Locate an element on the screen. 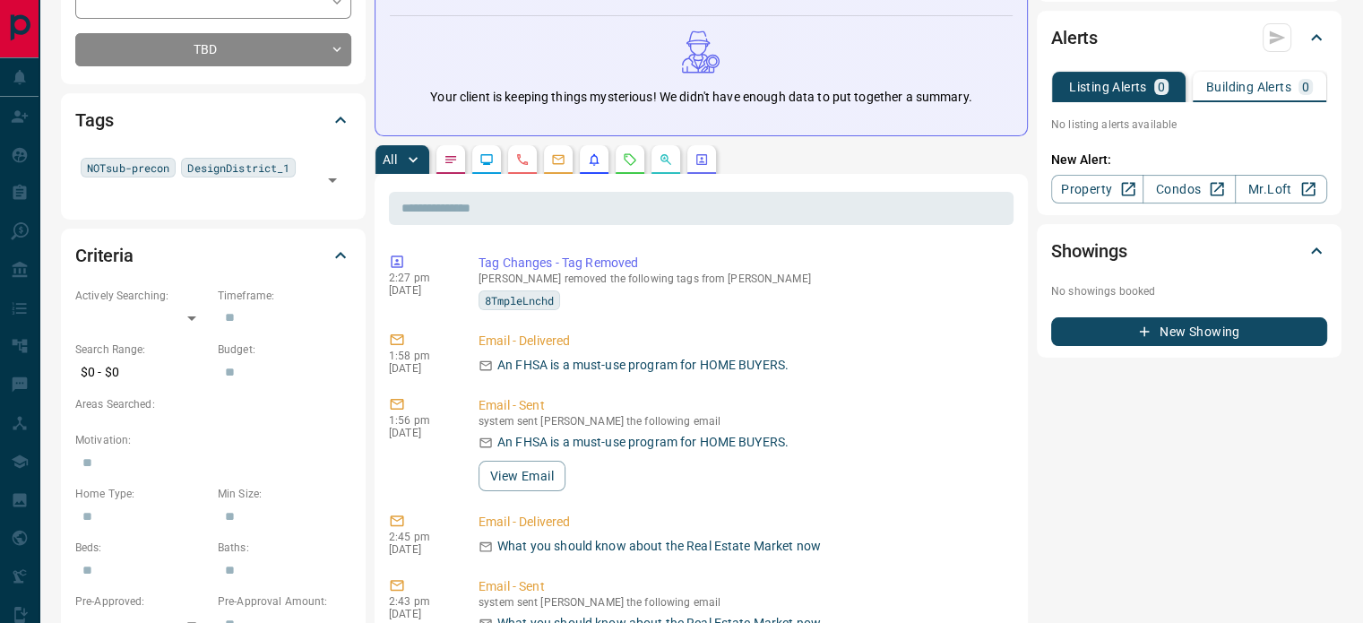 The height and width of the screenshot is (623, 1363). p: New Alert: is located at coordinates (1189, 160).